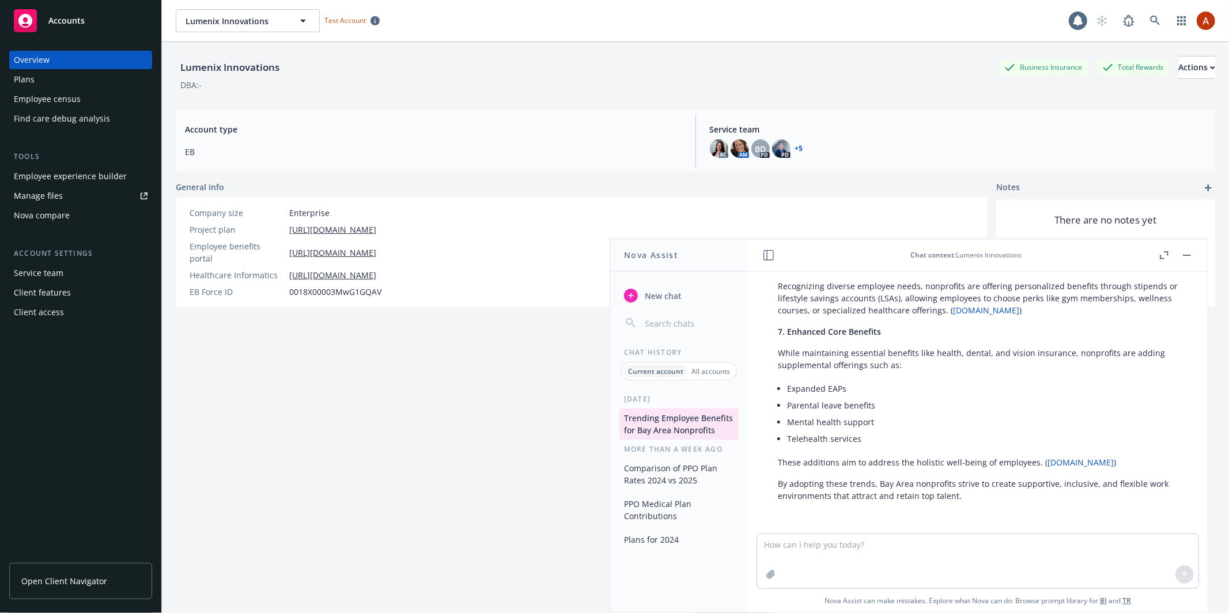  What do you see at coordinates (32, 60) in the screenshot?
I see `div: Overview` at bounding box center [32, 60].